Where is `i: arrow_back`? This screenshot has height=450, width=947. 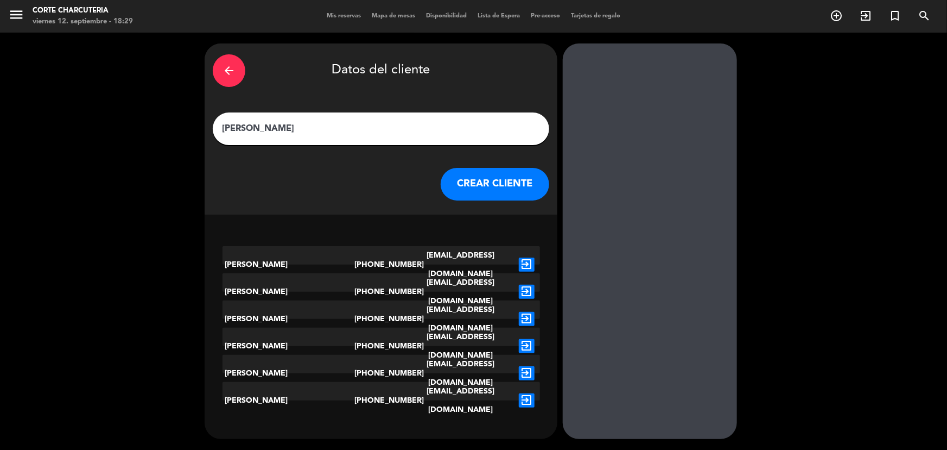 i: arrow_back is located at coordinates (229, 71).